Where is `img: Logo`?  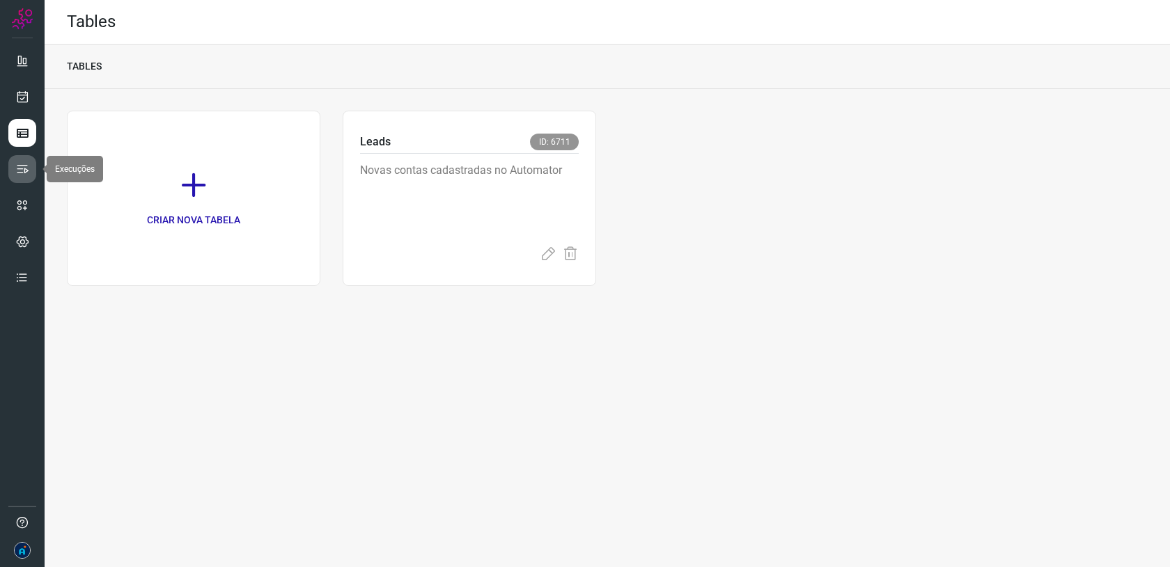 img: Logo is located at coordinates (22, 19).